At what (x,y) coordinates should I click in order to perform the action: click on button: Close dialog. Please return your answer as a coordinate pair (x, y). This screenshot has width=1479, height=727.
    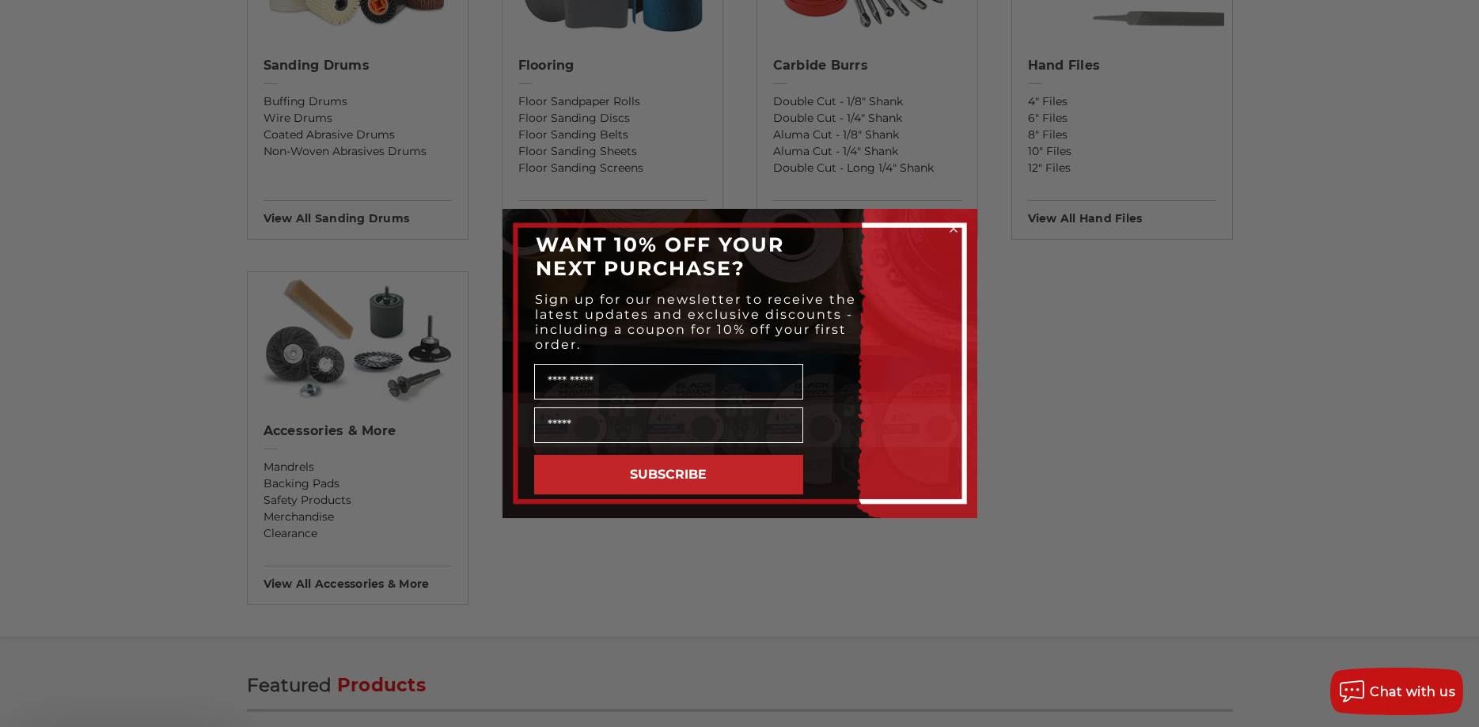
    Looking at the image, I should click on (953, 229).